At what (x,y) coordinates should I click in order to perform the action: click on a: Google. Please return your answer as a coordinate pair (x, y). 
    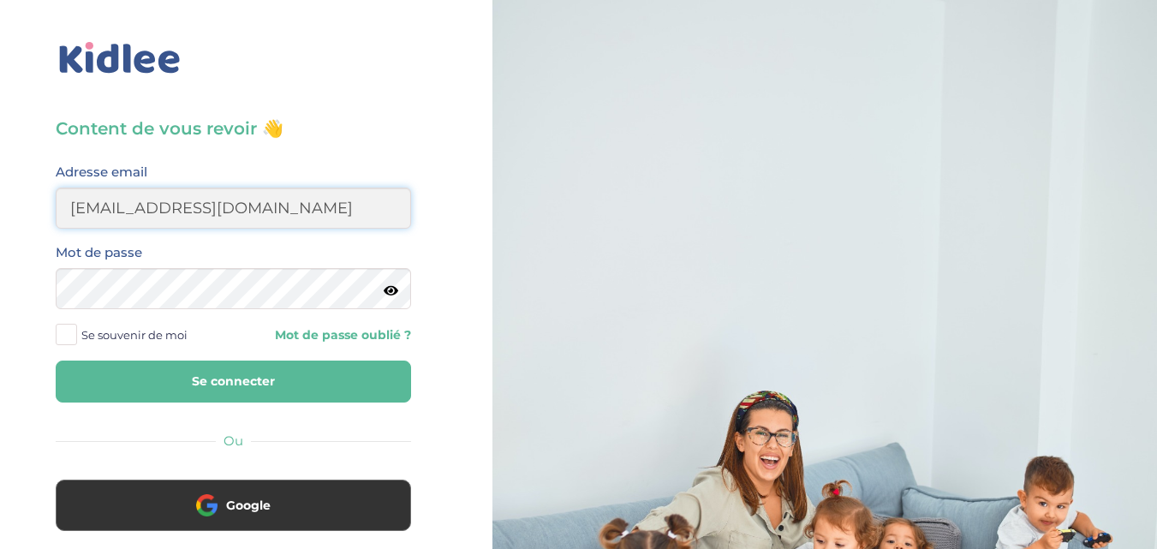
    Looking at the image, I should click on (233, 516).